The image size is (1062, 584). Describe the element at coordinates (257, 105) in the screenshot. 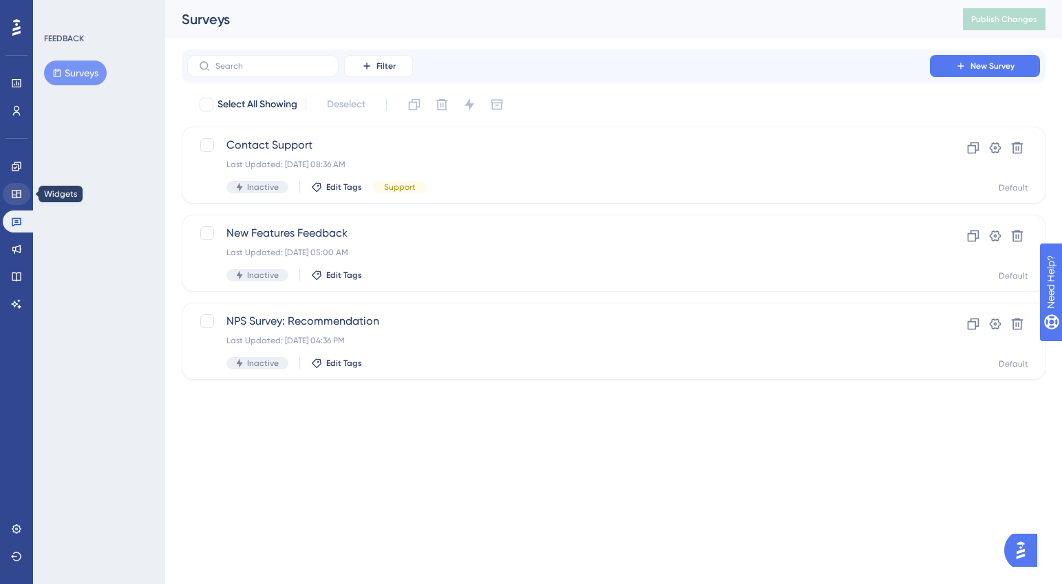

I see `span: Select All Showing` at that location.